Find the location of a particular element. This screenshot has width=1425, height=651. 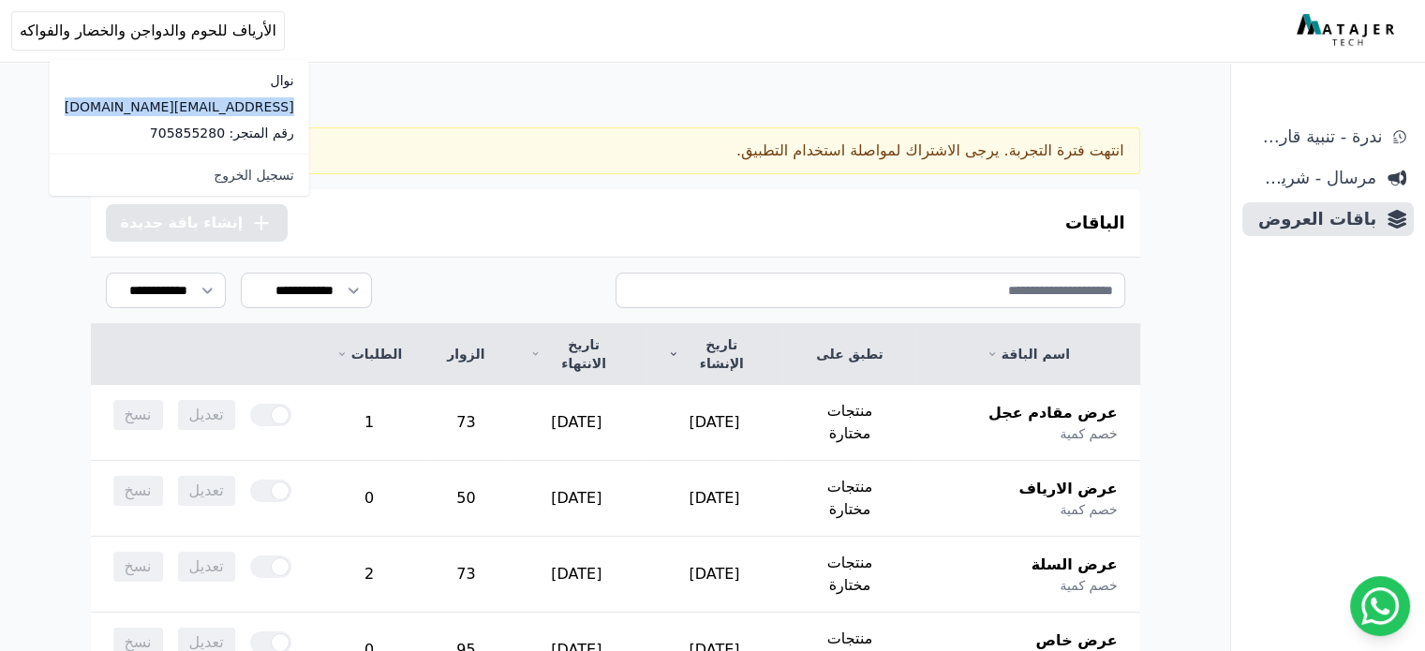

td: 2 is located at coordinates (369, 574).